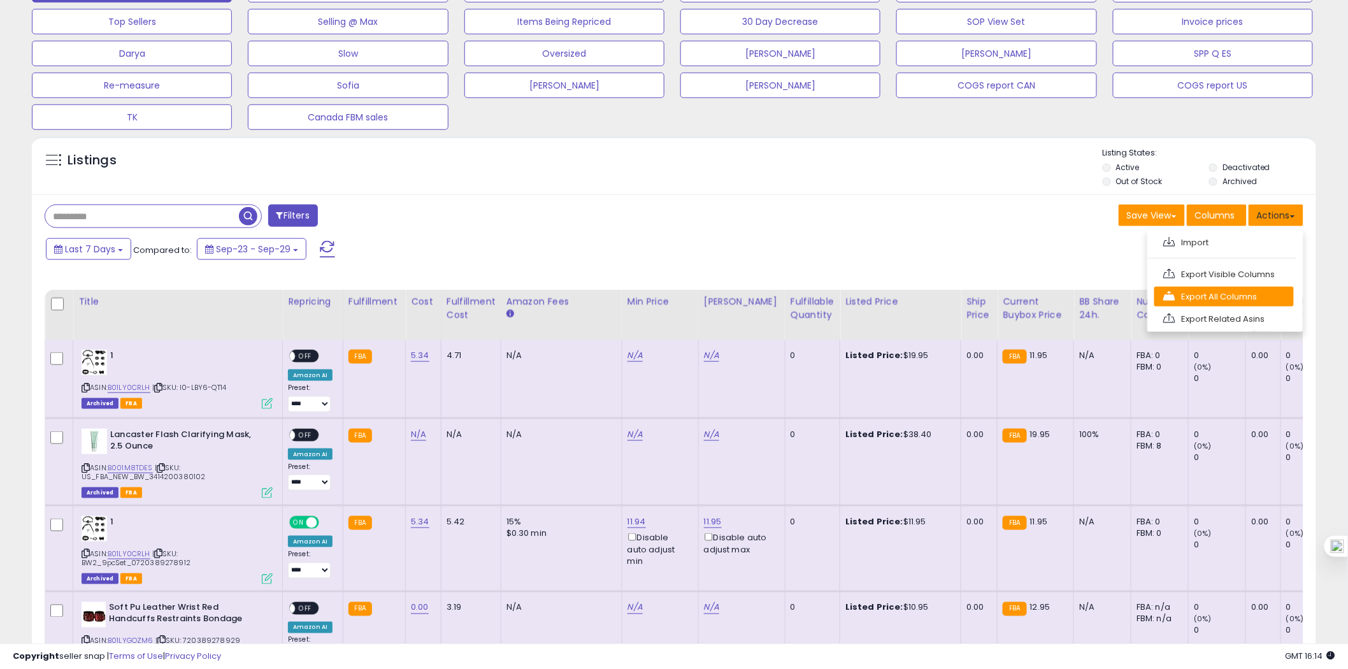  I want to click on span: 2025-10-7 16:14 GMT, so click(1311, 656).